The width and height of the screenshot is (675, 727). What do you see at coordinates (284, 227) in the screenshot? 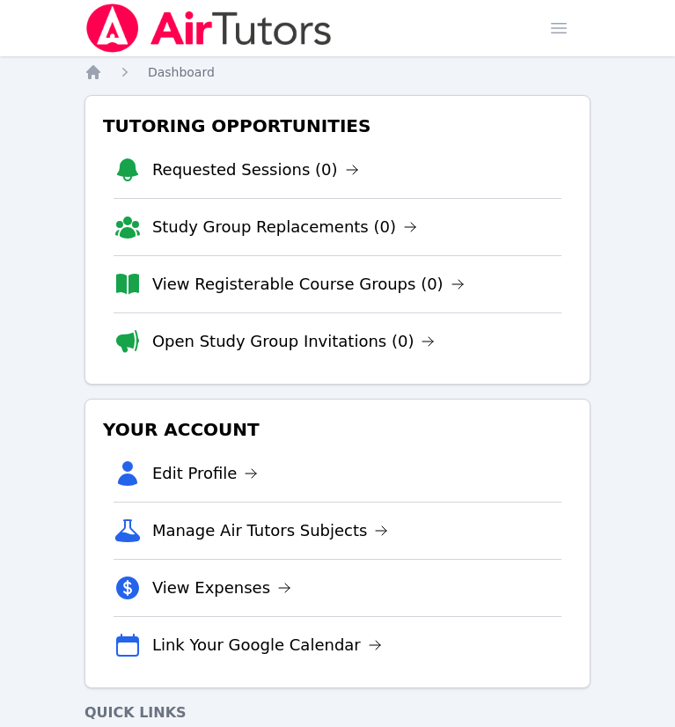
I see `a: Study Group Replacements (0)` at bounding box center [284, 227].